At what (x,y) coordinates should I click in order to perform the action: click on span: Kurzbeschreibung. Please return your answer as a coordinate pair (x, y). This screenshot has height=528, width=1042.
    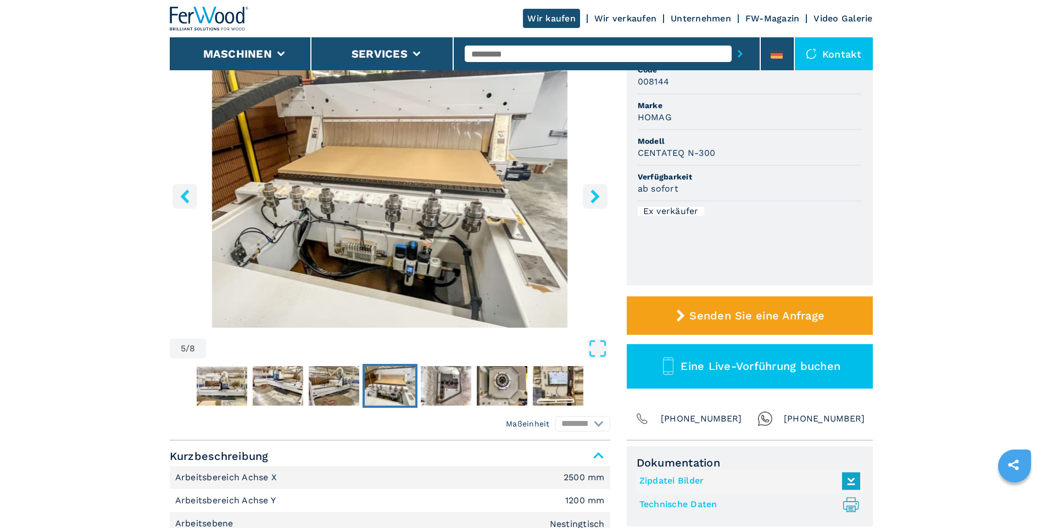
    Looking at the image, I should click on (390, 456).